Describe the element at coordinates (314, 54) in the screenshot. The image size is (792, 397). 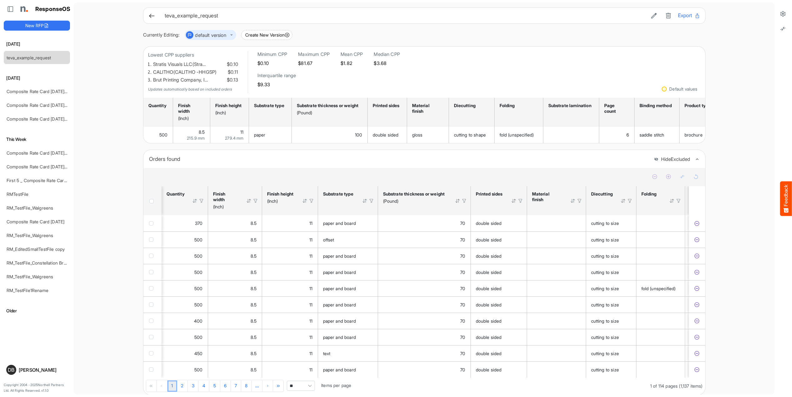
I see `h6: Maximum CPP` at that location.